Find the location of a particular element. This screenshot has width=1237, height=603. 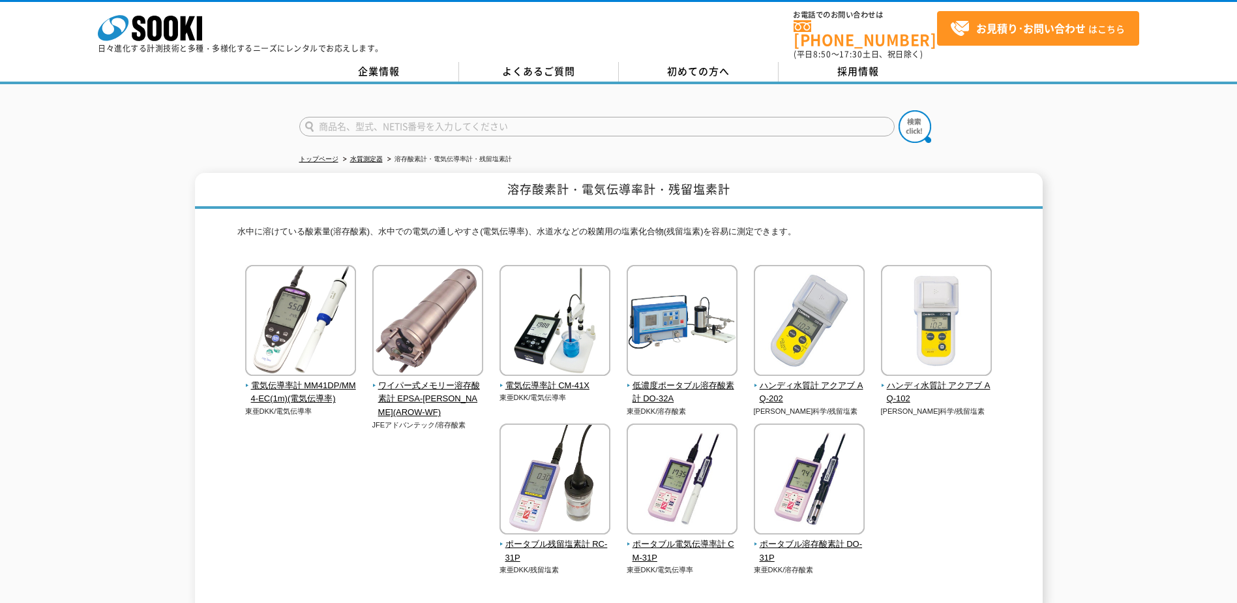

a: 水質測定器 is located at coordinates (367, 158).